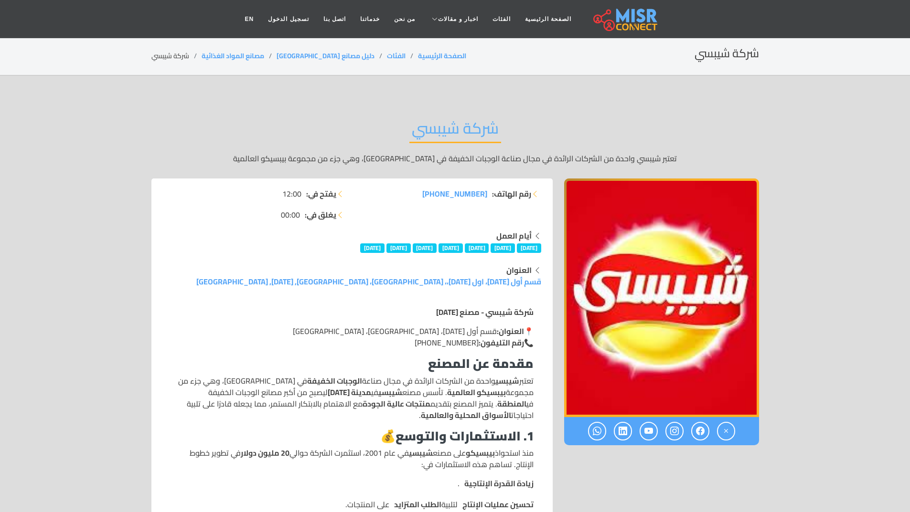 The image size is (910, 512). What do you see at coordinates (480, 363) in the screenshot?
I see `strong: مقدمة عن المصنع` at bounding box center [480, 363].